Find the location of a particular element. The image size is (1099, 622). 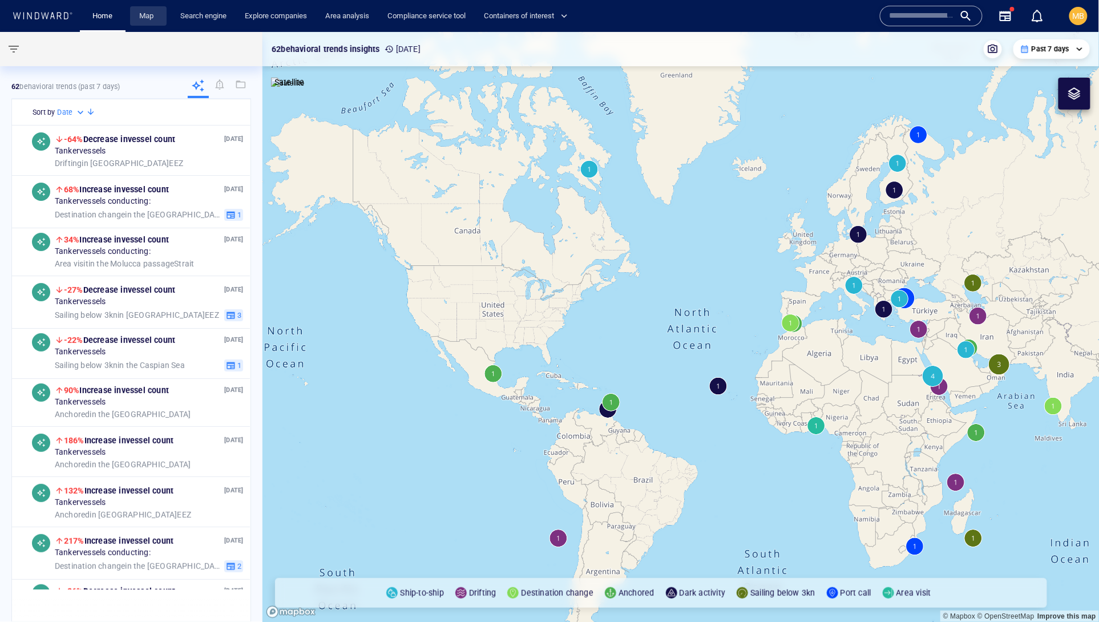

button: Compliance service tool is located at coordinates (426, 16).